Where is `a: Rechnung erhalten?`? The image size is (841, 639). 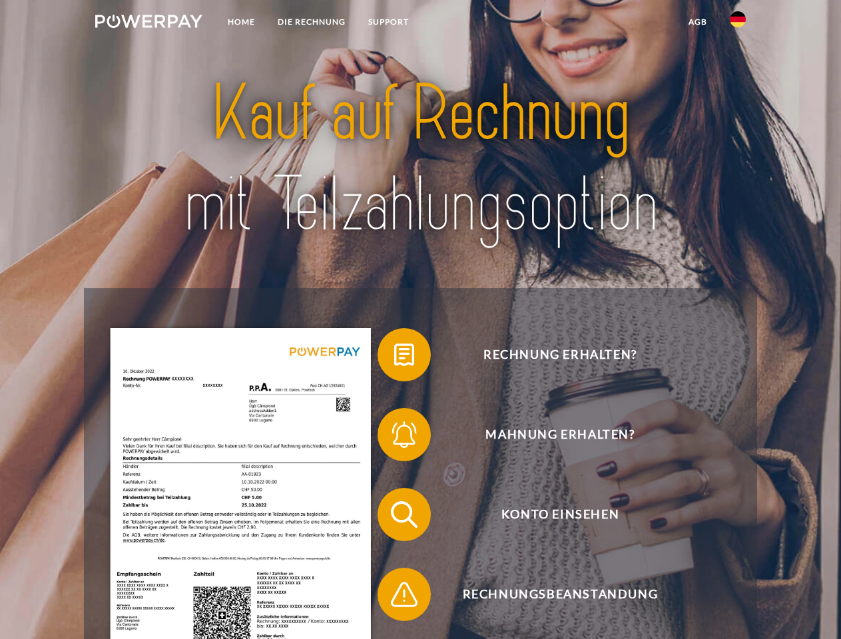 a: Rechnung erhalten? is located at coordinates (551, 355).